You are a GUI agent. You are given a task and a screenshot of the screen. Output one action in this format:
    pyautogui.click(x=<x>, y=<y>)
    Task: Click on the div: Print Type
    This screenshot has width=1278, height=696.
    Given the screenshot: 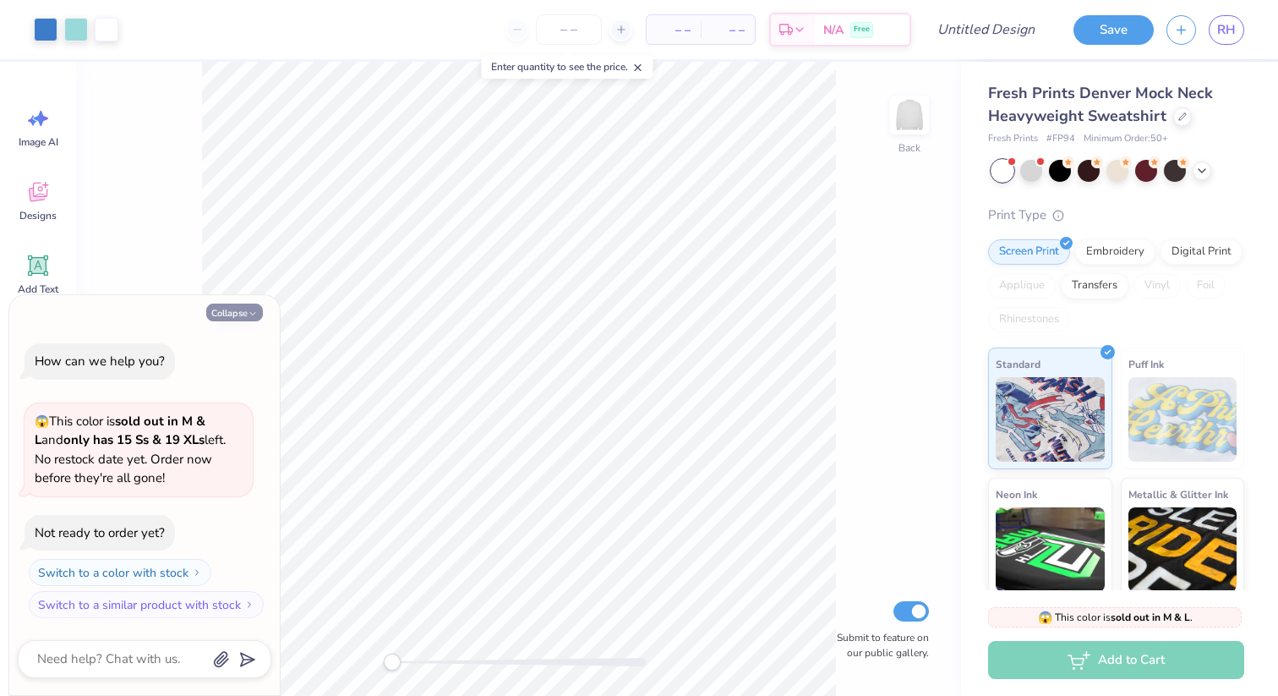 What is the action you would take?
    pyautogui.click(x=1116, y=215)
    